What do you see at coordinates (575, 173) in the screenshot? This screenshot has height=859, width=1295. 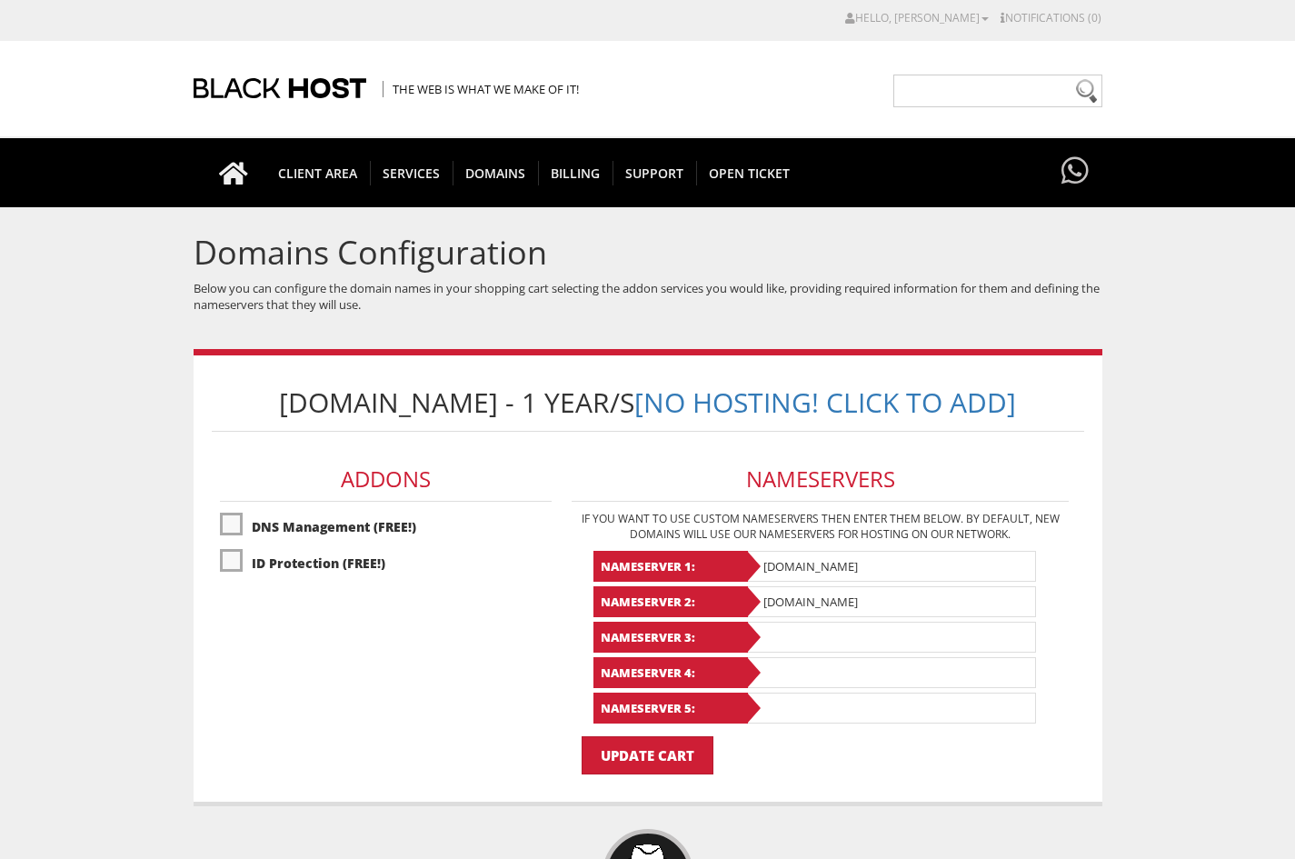 I see `span: Billing` at bounding box center [575, 173].